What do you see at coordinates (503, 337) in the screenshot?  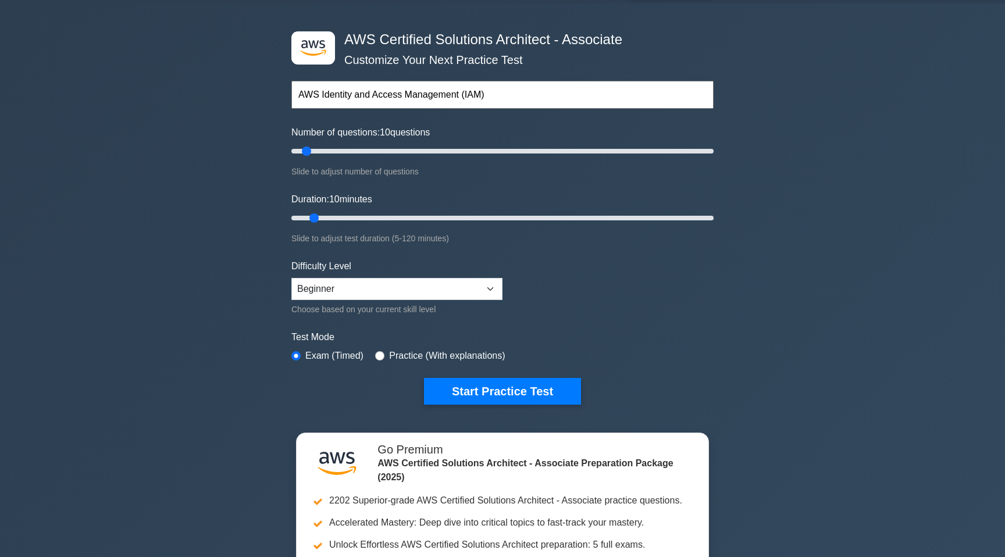 I see `label: Test Mode` at bounding box center [503, 337].